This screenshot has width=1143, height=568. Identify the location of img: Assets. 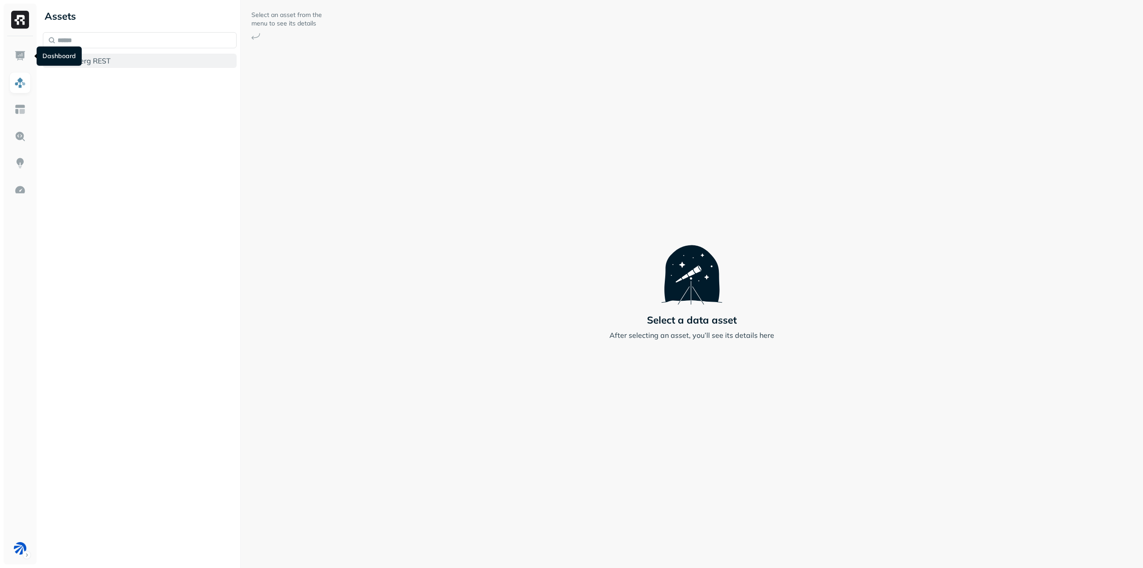
(20, 83).